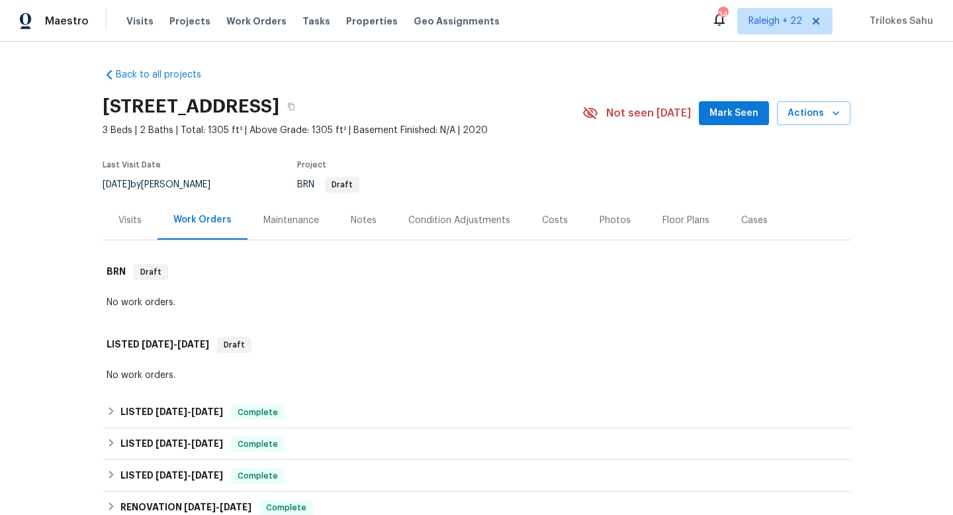  I want to click on span: Maestro, so click(67, 21).